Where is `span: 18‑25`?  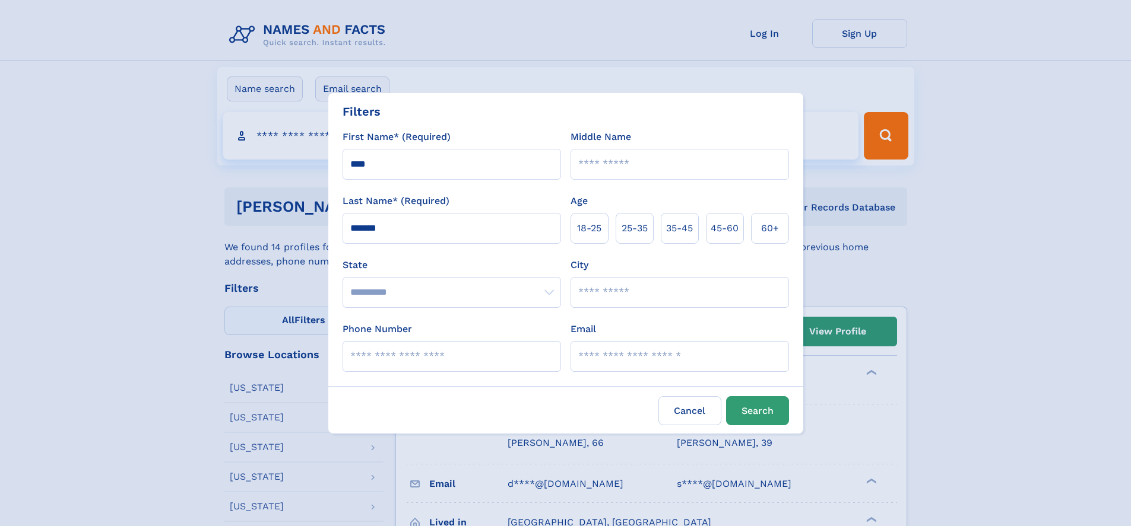 span: 18‑25 is located at coordinates (589, 228).